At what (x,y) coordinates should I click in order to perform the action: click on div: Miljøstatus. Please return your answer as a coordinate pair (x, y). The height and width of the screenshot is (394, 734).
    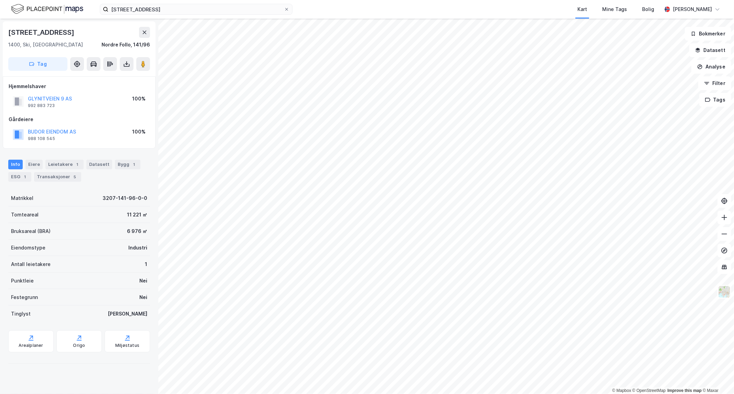
    Looking at the image, I should click on (127, 345).